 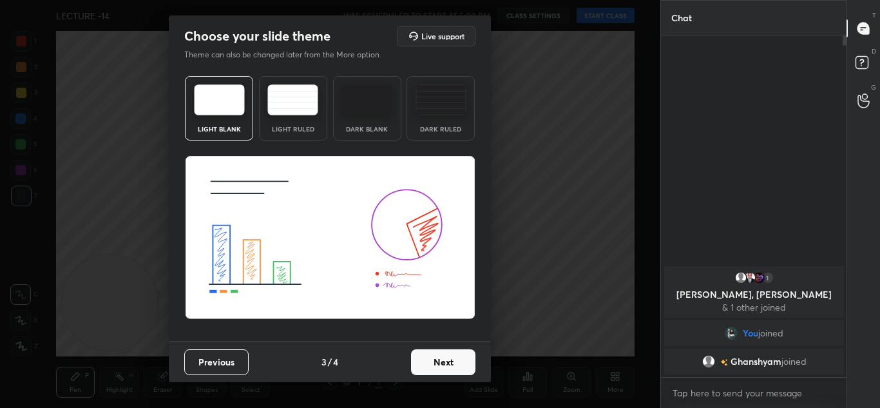 What do you see at coordinates (681, 17) in the screenshot?
I see `p: Chat` at bounding box center [681, 17].